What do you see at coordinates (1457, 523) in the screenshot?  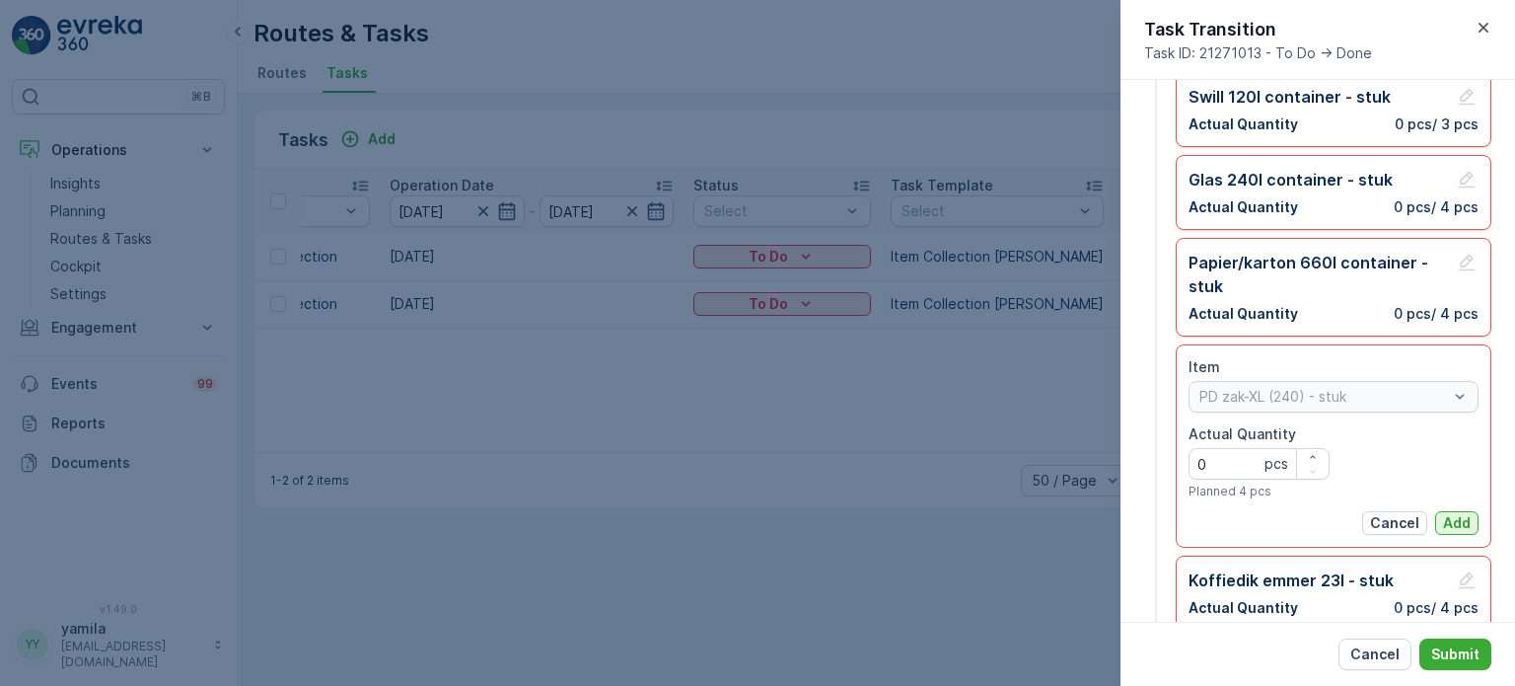 I see `p: Add` at bounding box center [1457, 523].